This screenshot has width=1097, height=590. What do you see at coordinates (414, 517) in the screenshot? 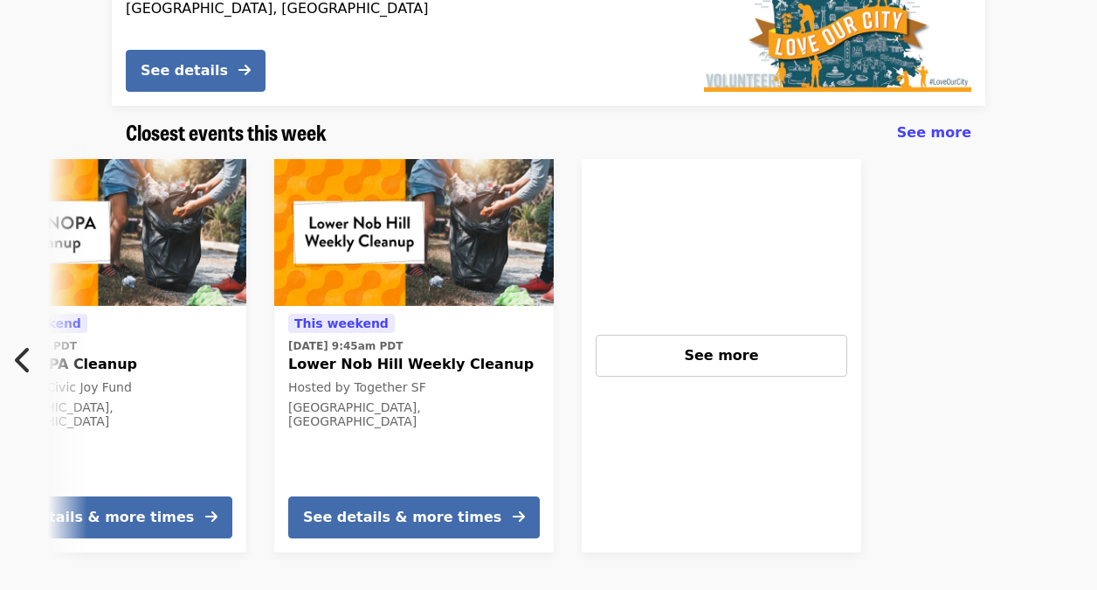
I see `button: See details & more times` at bounding box center [414, 517].